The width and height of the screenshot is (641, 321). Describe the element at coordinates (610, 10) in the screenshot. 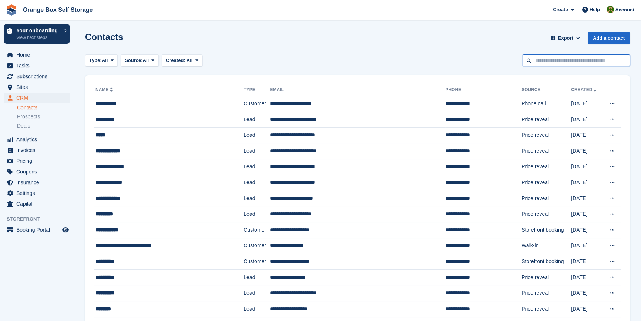

I see `img: SARAH T` at that location.